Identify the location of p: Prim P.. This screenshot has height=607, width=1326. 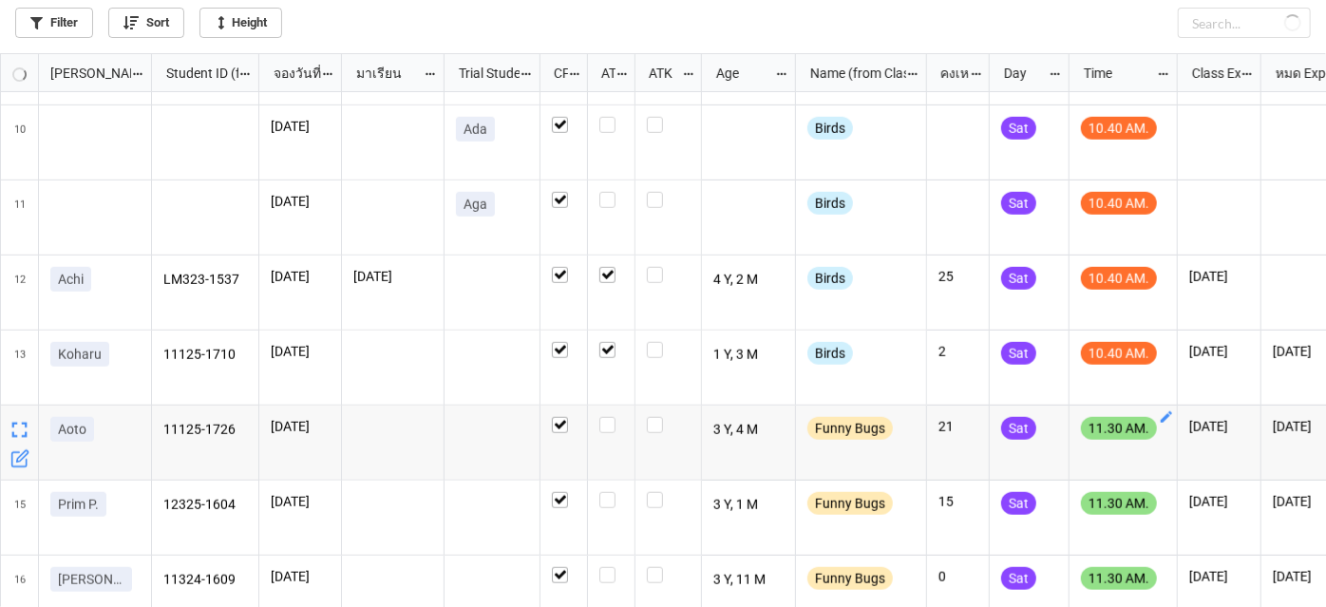
(78, 505).